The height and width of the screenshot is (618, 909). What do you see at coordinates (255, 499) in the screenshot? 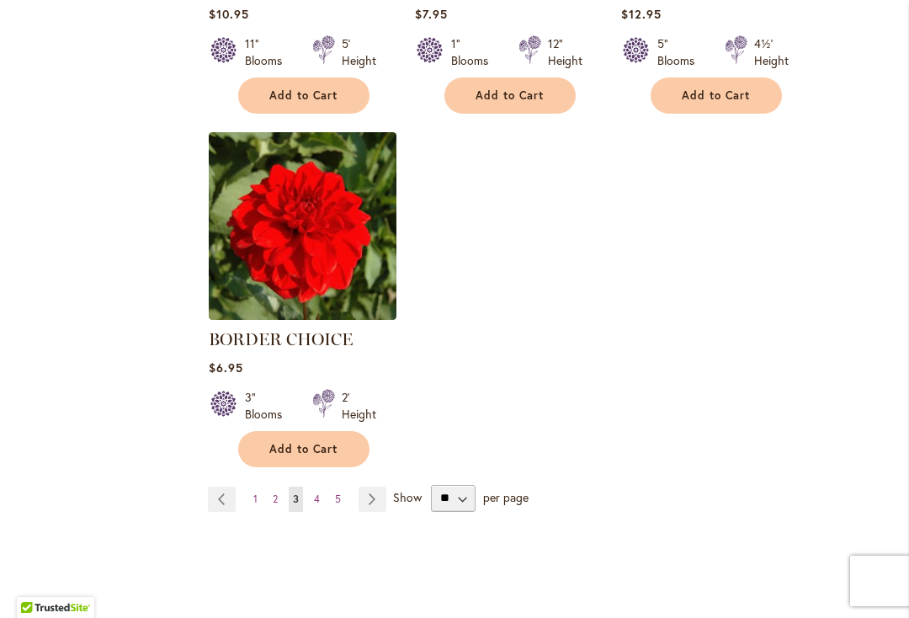
I see `a: 1` at bounding box center [255, 499].